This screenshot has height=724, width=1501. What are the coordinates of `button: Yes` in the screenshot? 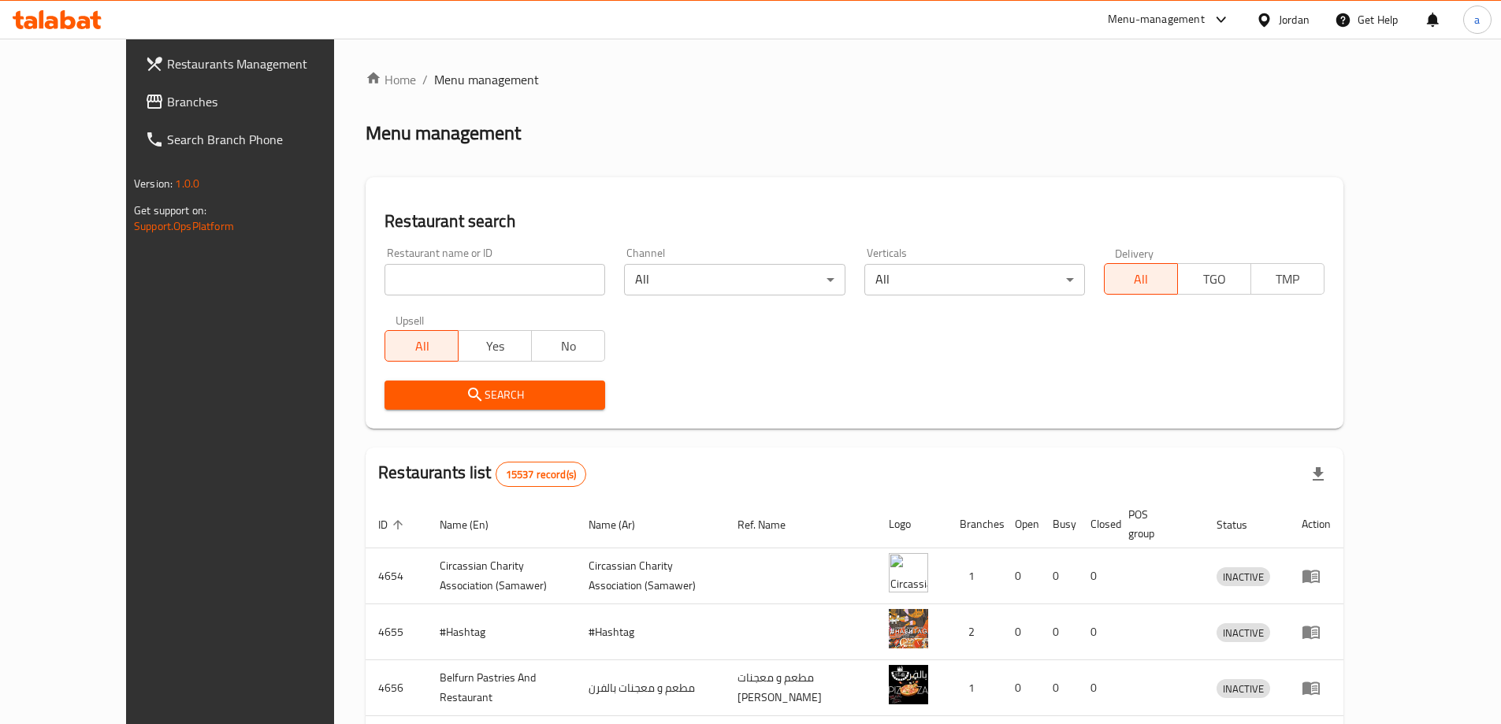 It's located at (495, 346).